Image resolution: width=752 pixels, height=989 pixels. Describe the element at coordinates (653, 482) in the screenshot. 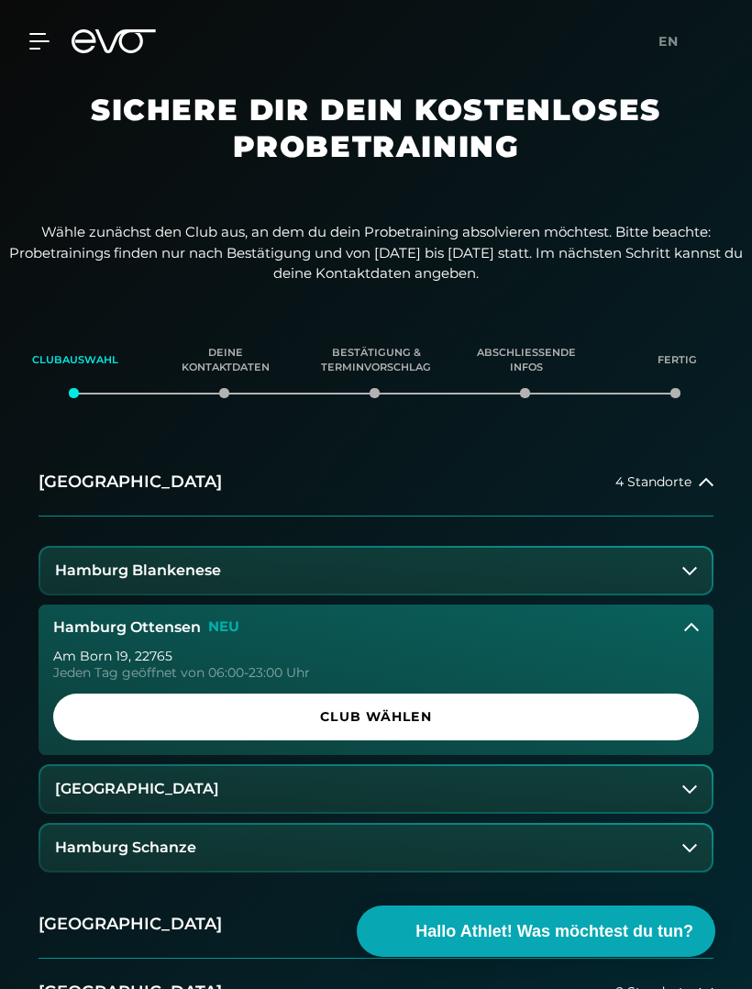

I see `span: 4 Standorte` at that location.